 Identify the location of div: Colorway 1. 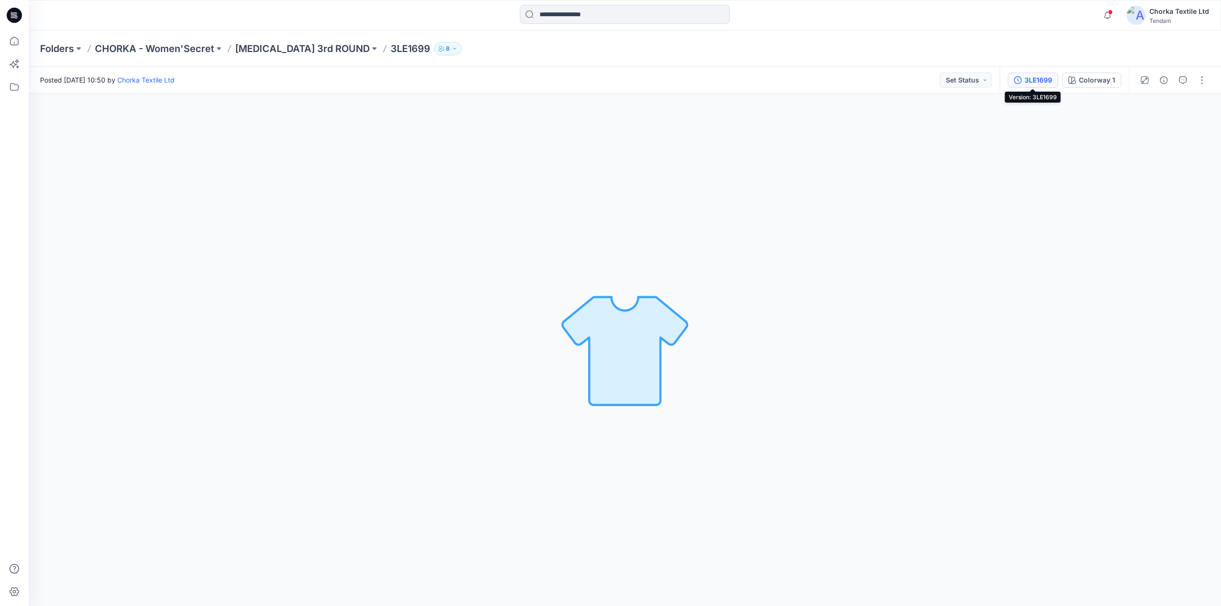
(1097, 80).